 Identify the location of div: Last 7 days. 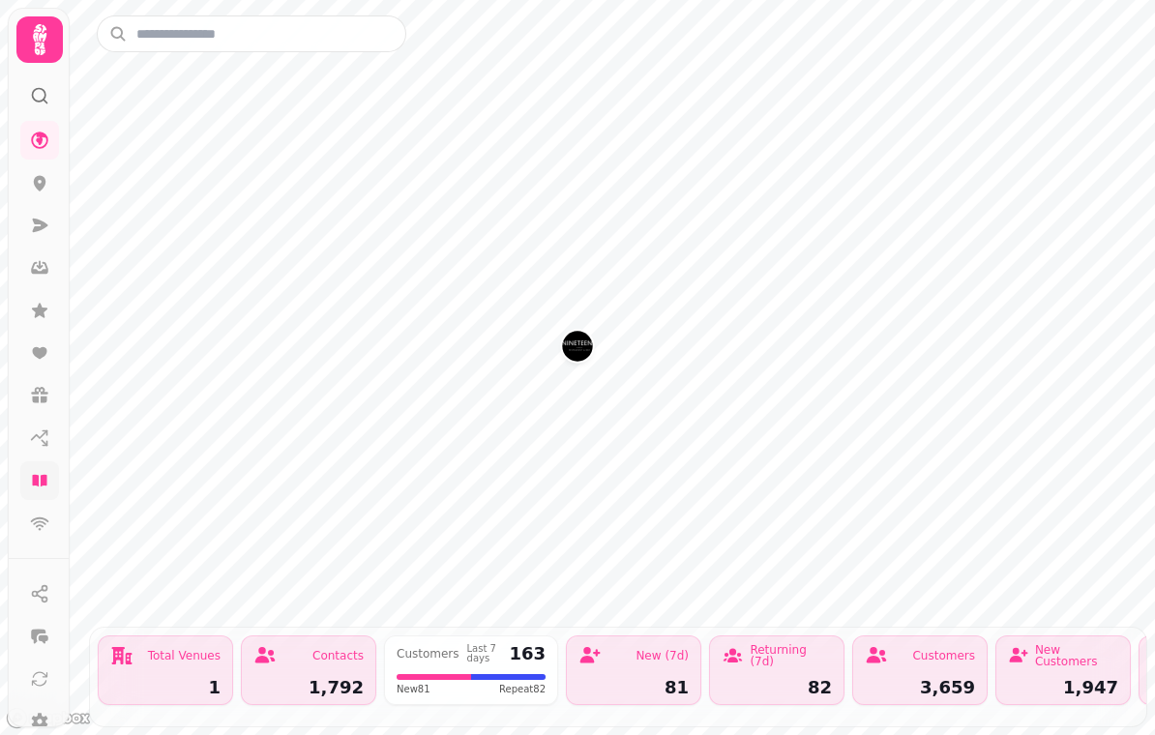
(485, 654).